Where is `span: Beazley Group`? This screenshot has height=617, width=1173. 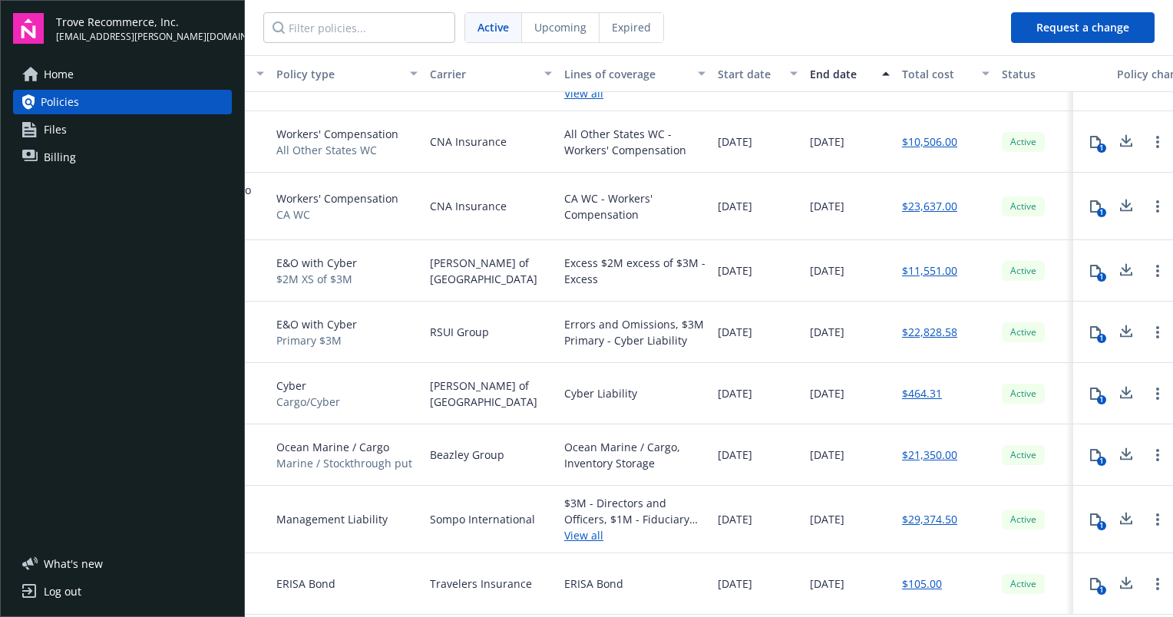 span: Beazley Group is located at coordinates (467, 454).